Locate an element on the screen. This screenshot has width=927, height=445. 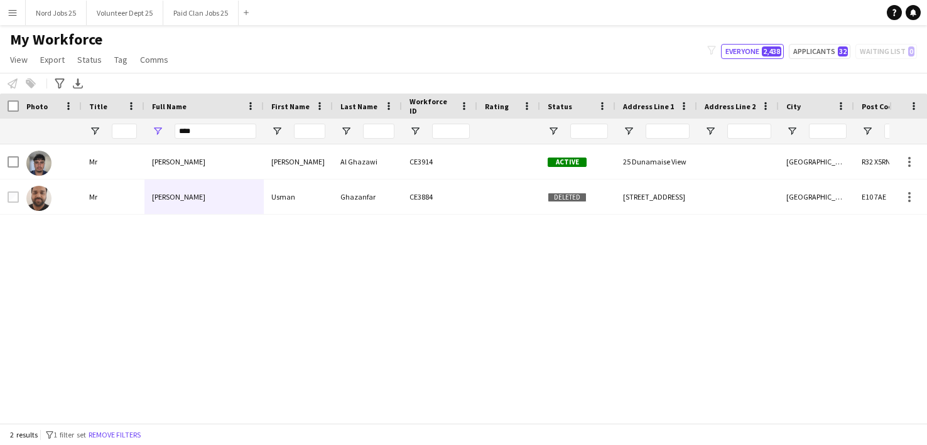
button: Everyone2,438 is located at coordinates (753, 52).